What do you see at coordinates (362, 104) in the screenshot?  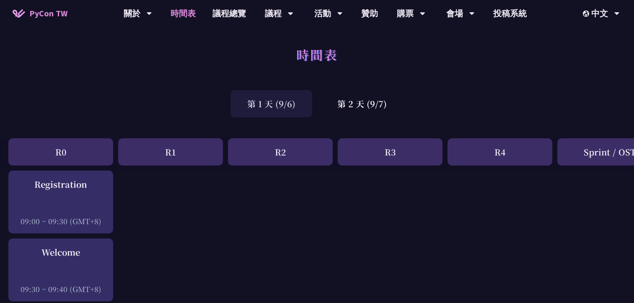 I see `div: 第 2 天 (9/7)` at bounding box center [362, 104].